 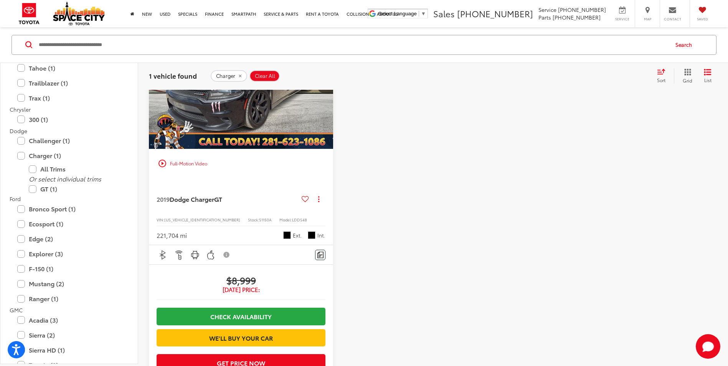 I want to click on label: Sierra HD (1), so click(x=69, y=350).